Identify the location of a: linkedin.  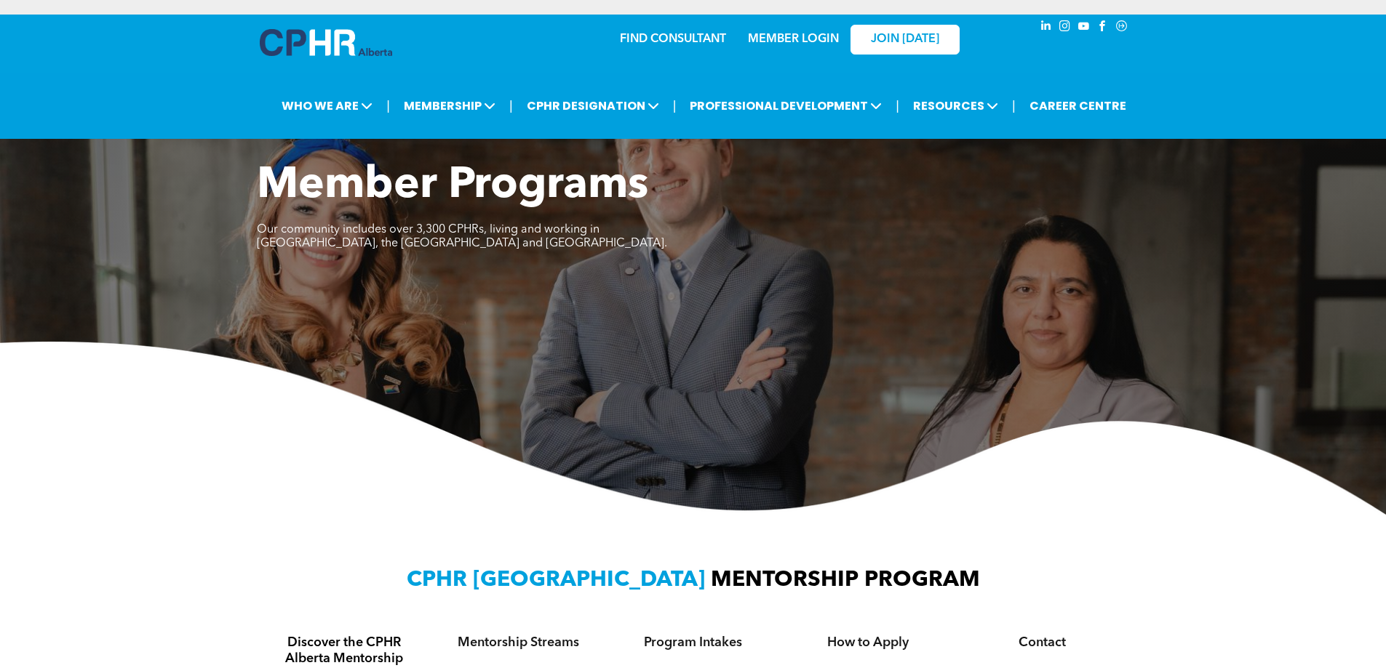
(1046, 28).